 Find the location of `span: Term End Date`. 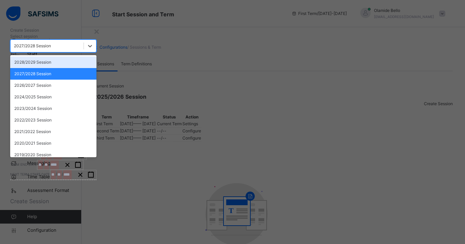

span: Term End Date is located at coordinates (23, 164).